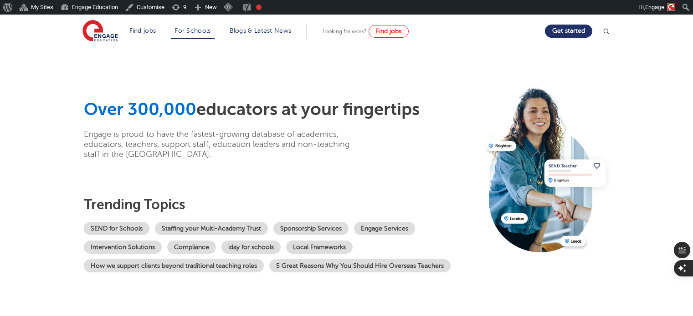 The width and height of the screenshot is (693, 316). What do you see at coordinates (568, 31) in the screenshot?
I see `a: Get started` at bounding box center [568, 31].